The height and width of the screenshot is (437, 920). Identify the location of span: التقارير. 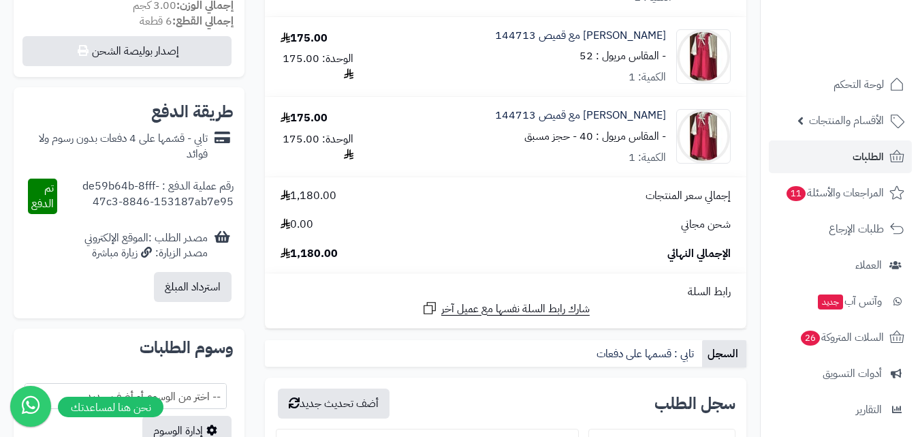
(869, 409).